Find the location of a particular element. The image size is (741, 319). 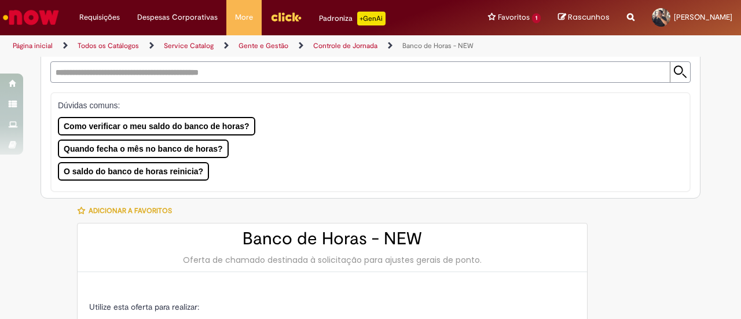

span: Favoritos is located at coordinates (514, 17).